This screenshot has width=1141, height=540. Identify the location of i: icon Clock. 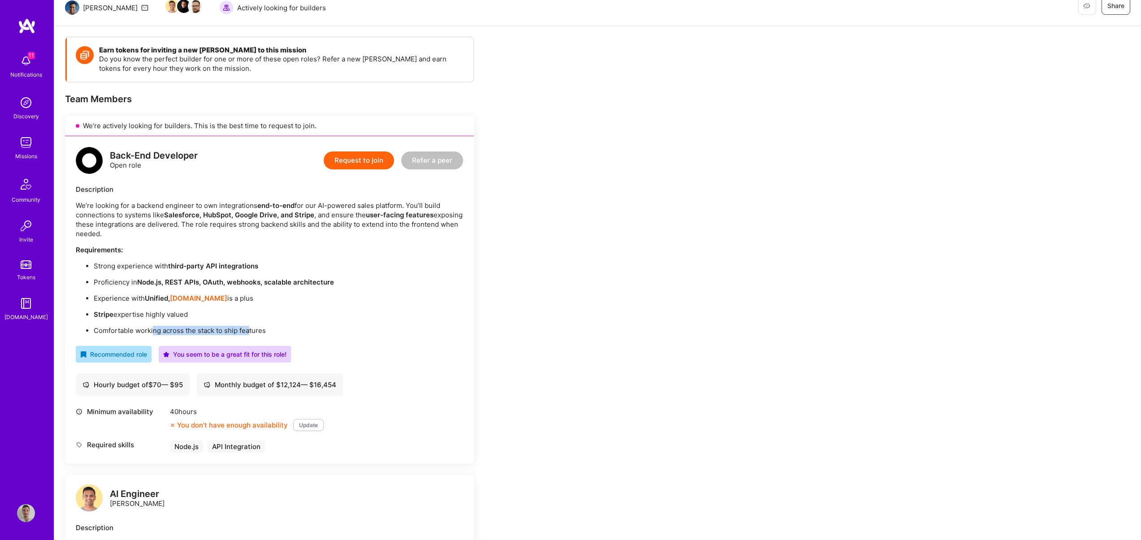
(79, 412).